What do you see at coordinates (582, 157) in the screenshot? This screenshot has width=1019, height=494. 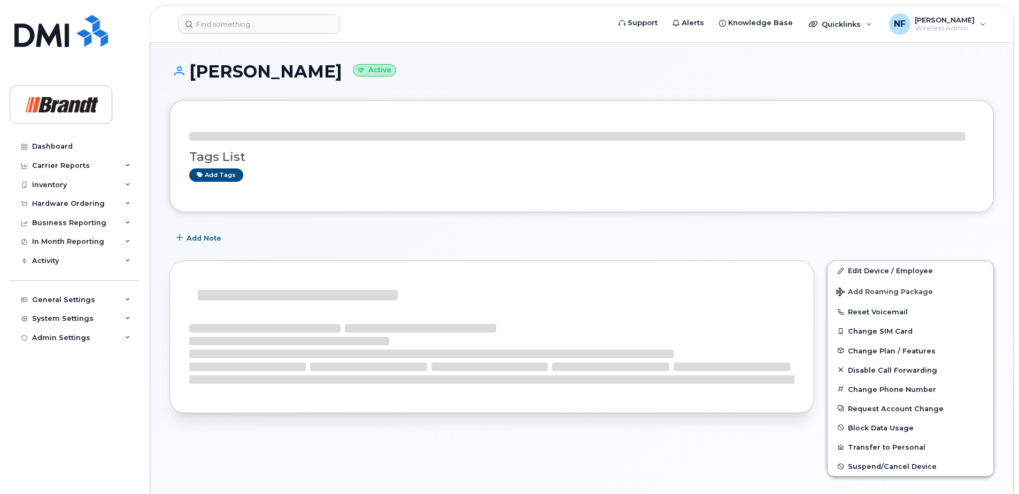 I see `h3: Tags List` at bounding box center [582, 157].